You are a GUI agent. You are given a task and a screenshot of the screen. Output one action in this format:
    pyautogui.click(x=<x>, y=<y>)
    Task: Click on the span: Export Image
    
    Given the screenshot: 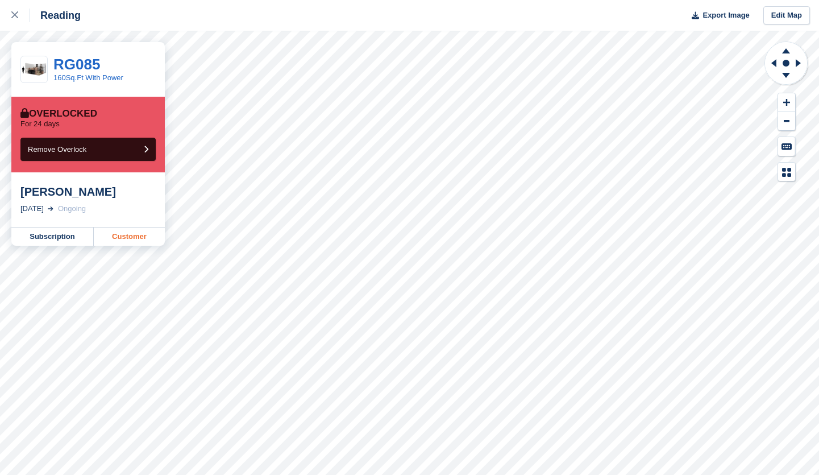 What is the action you would take?
    pyautogui.click(x=726, y=15)
    